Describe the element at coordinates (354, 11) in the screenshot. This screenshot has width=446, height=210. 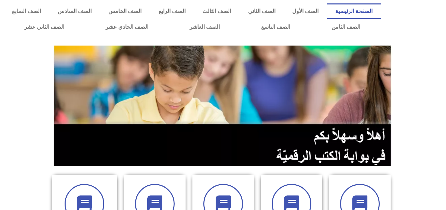
I see `a: الصفحة الرئيسية` at that location.